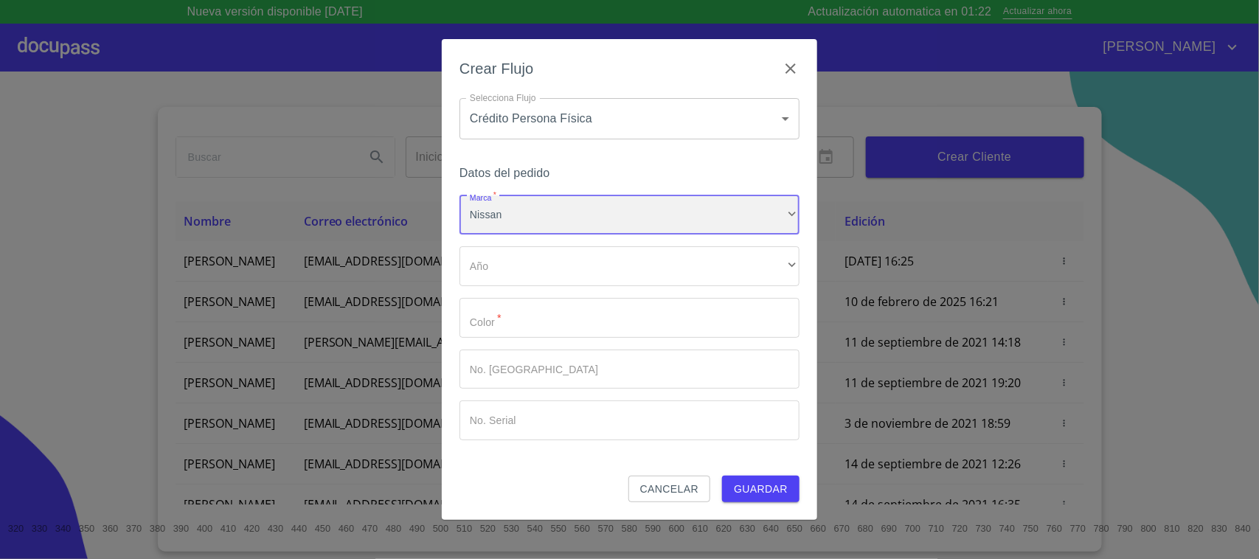 The image size is (1259, 559). Describe the element at coordinates (496, 69) in the screenshot. I see `h6: Crear Flujo` at that location.